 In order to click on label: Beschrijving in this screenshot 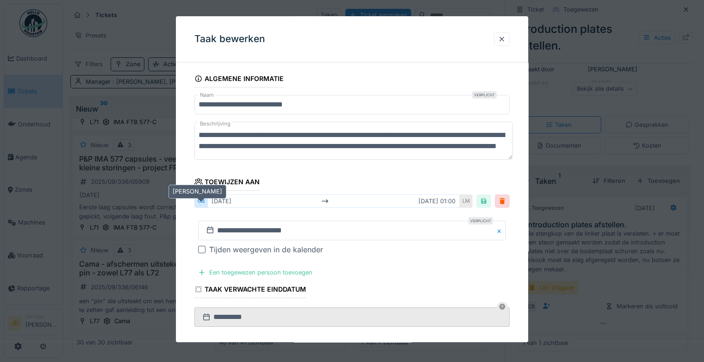, I will do `click(215, 124)`.